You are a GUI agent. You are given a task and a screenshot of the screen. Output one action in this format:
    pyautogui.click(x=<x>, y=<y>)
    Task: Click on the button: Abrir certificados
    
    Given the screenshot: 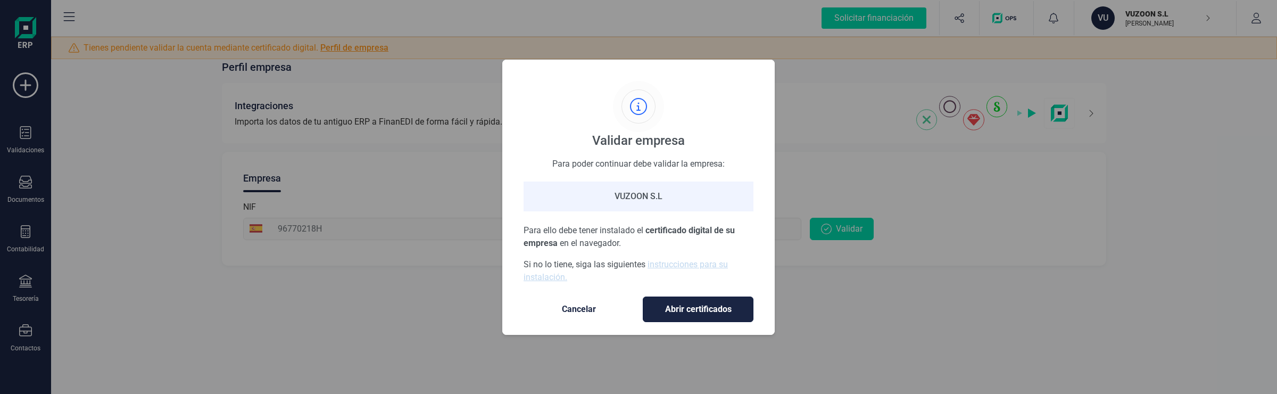 What is the action you would take?
    pyautogui.click(x=698, y=309)
    